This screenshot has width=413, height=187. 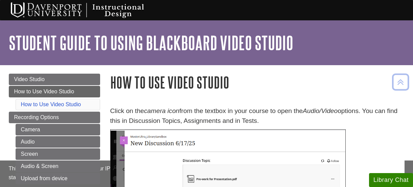 What do you see at coordinates (58, 129) in the screenshot?
I see `a: Camera` at bounding box center [58, 129].